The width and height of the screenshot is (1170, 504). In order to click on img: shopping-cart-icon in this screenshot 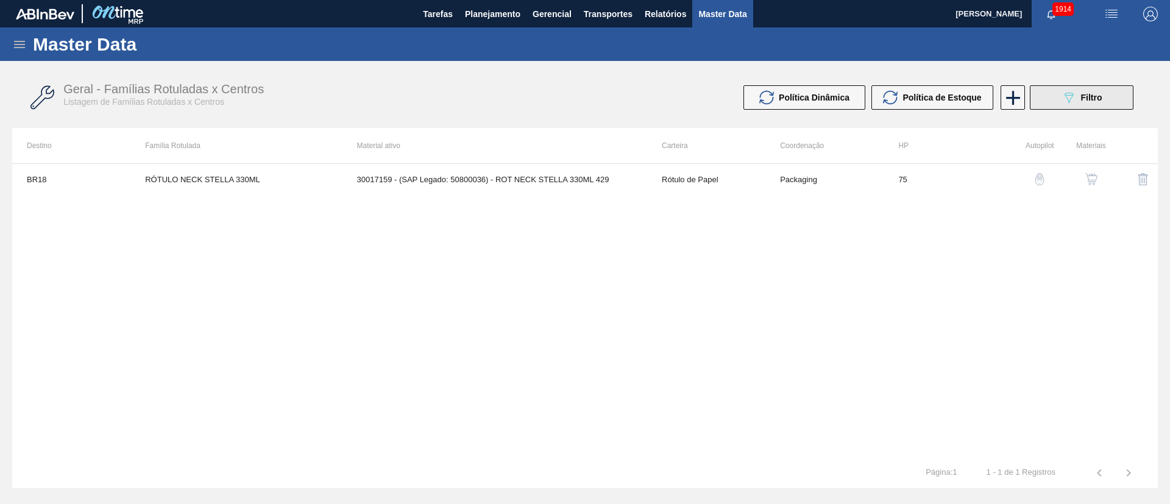, I will do `click(1091, 179)`.